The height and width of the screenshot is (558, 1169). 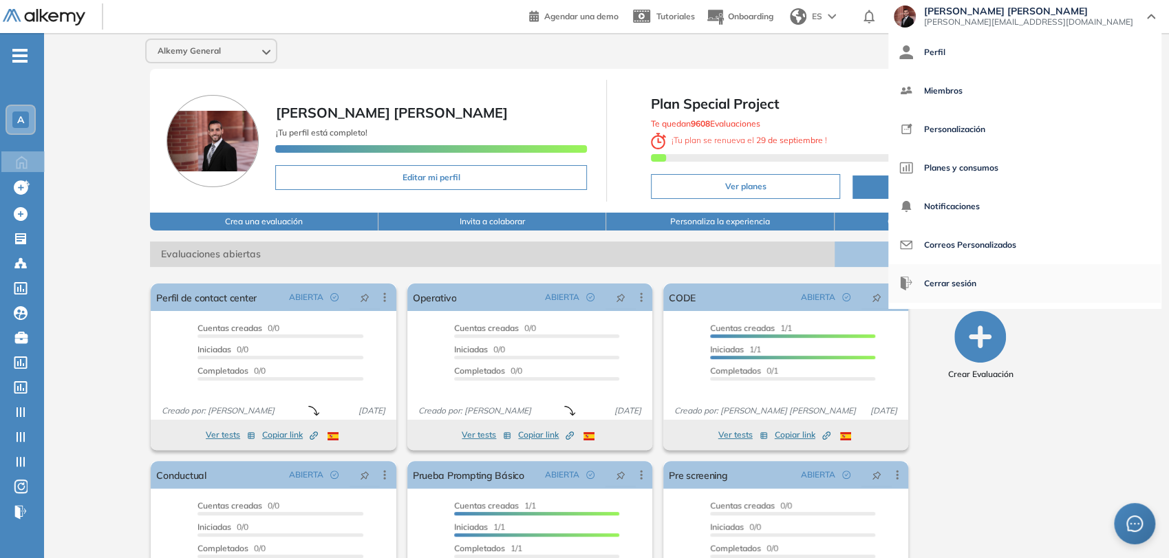 I want to click on button: Editar mi perfil, so click(x=431, y=177).